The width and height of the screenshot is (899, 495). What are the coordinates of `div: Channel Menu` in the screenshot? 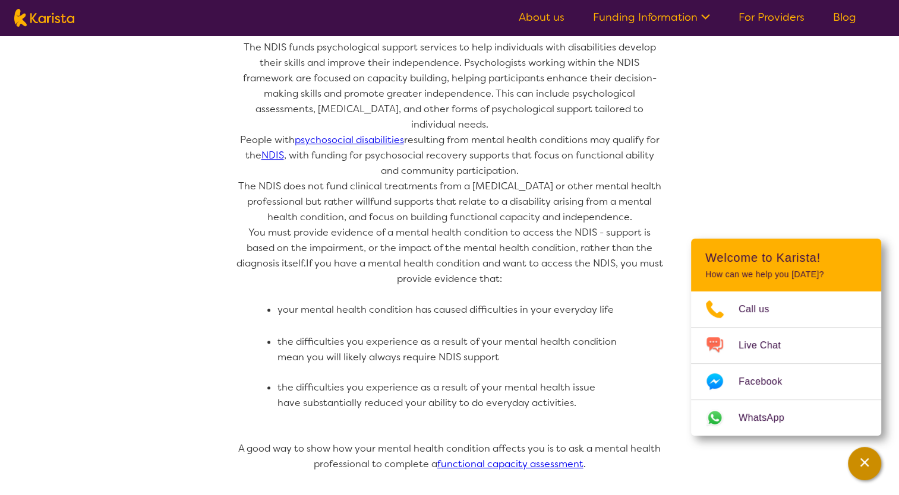 It's located at (786, 337).